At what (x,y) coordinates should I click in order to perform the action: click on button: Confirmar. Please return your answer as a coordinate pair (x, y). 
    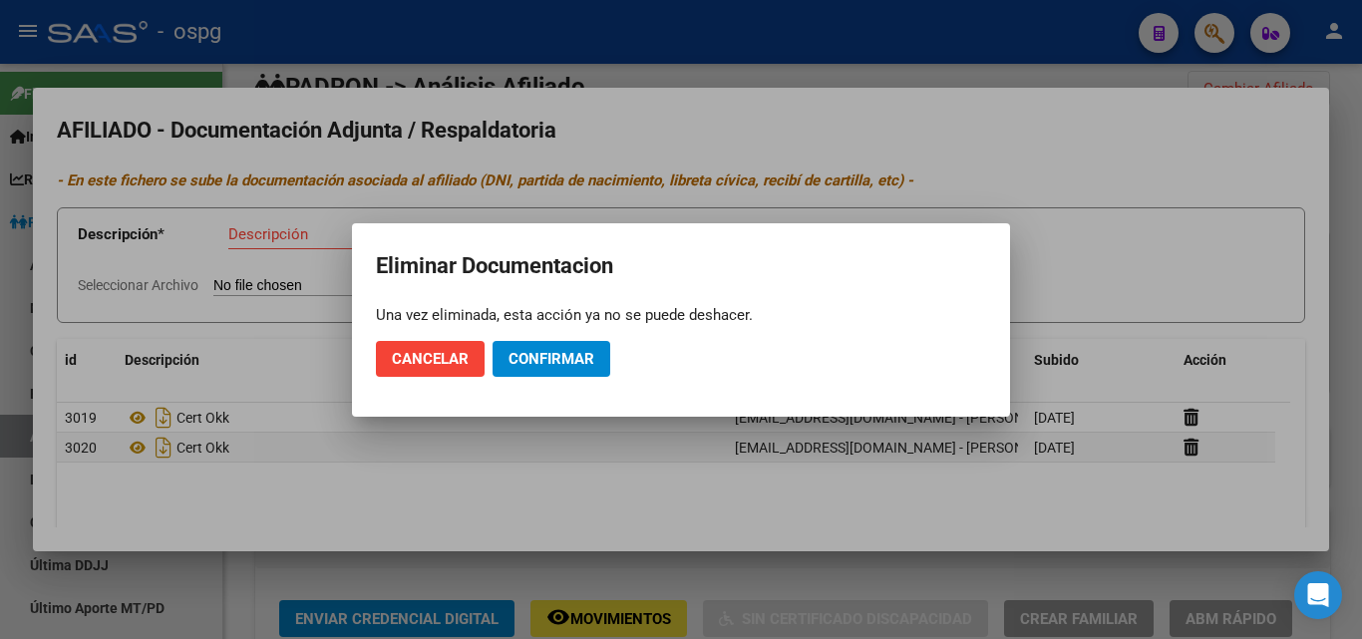
    Looking at the image, I should click on (552, 359).